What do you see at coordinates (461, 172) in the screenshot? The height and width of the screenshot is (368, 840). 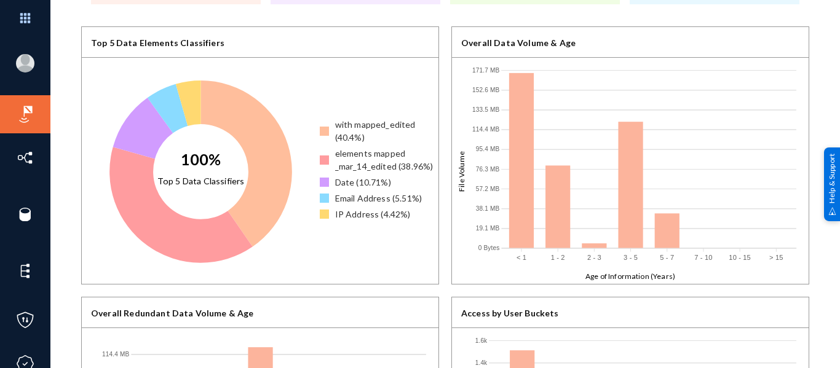 I see `text: File Volume` at bounding box center [461, 172].